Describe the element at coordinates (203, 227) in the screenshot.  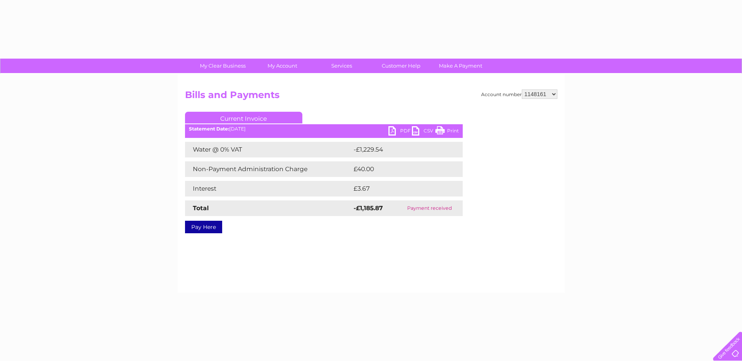
I see `a: Pay Here` at that location.